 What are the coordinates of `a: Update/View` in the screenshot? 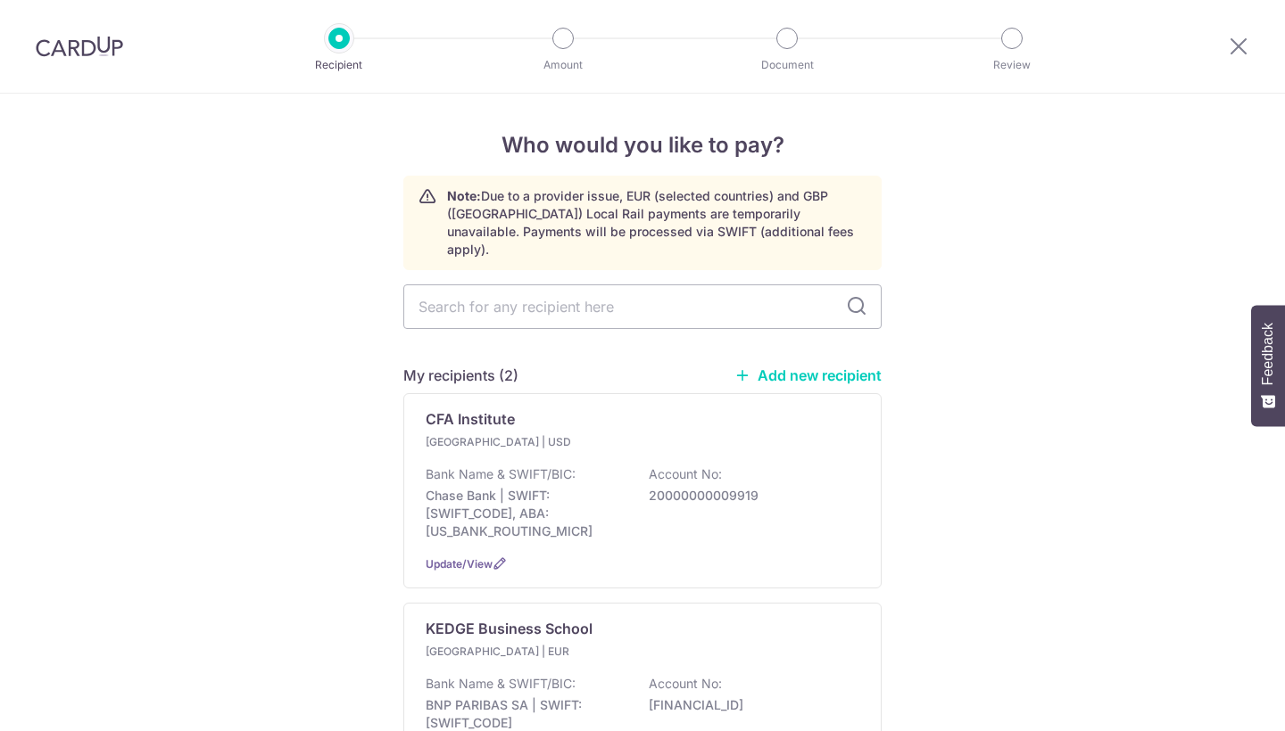 It's located at (459, 564).